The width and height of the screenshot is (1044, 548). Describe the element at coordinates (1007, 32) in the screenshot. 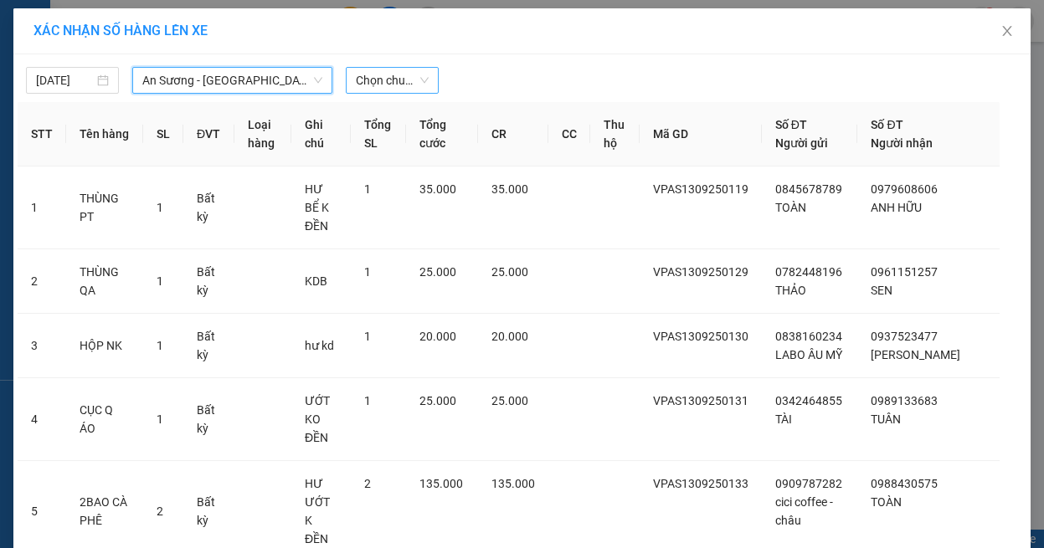

I see `button: Close` at that location.